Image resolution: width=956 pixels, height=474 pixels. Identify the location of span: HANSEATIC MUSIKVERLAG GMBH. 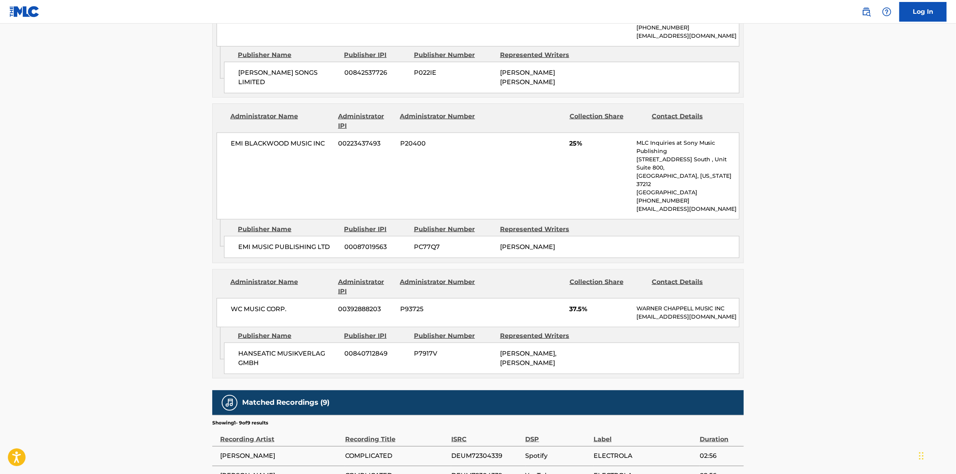
(288, 358).